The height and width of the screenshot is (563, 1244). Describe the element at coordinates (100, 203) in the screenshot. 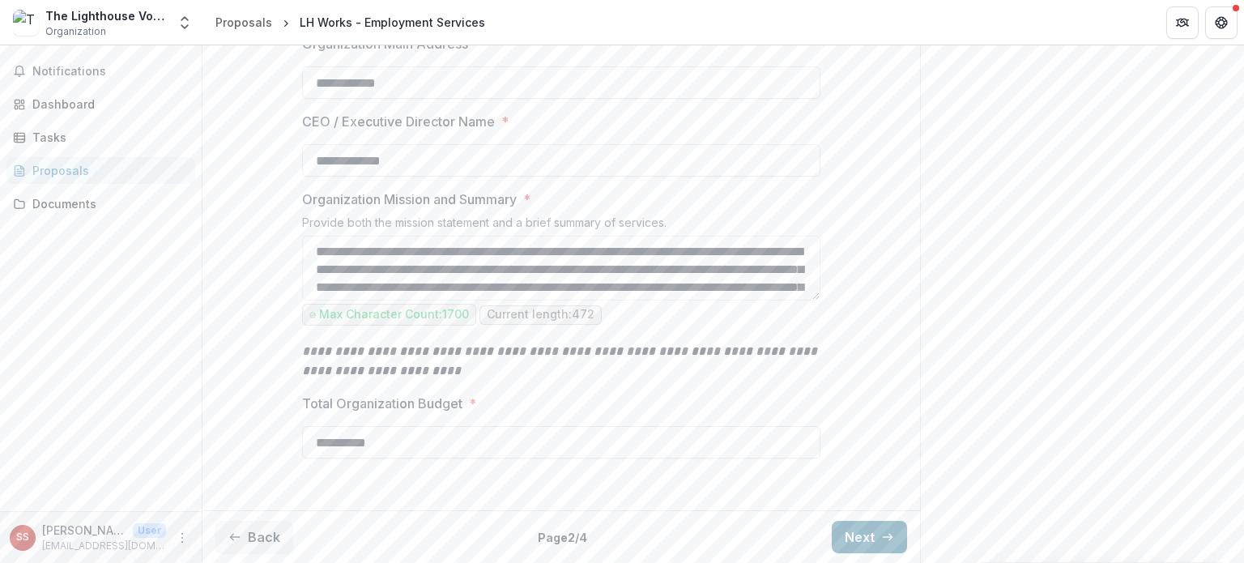

I see `a: Documents` at that location.